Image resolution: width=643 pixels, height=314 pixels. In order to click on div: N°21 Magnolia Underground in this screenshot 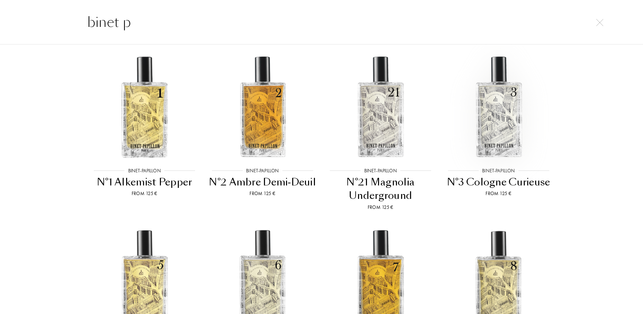, I will do `click(381, 189)`.